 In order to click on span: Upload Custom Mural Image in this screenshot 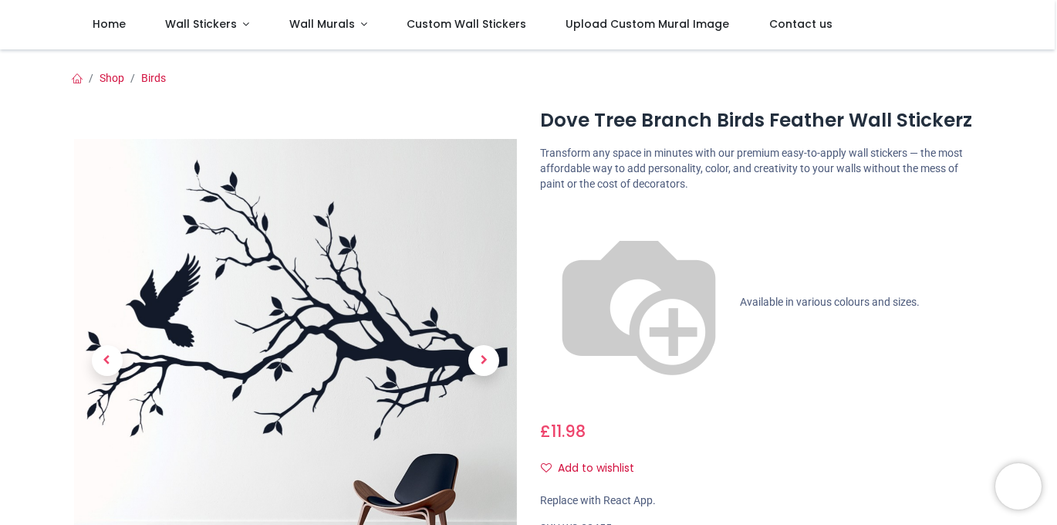, I will do `click(647, 24)`.